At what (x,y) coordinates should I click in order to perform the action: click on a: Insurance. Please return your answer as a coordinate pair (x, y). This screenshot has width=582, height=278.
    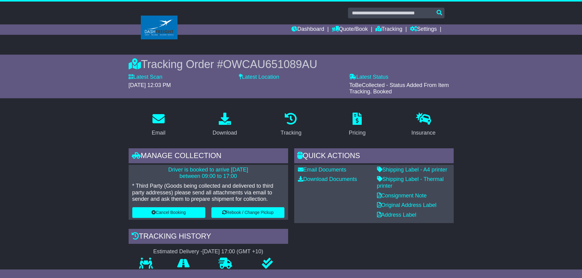
    Looking at the image, I should click on (423, 125).